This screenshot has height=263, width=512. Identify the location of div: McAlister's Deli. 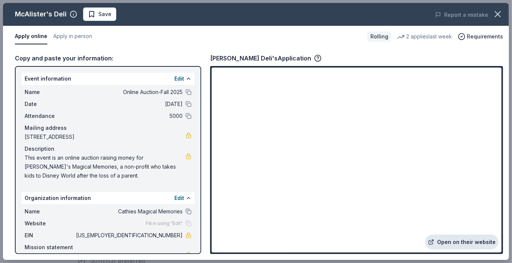
(41, 14).